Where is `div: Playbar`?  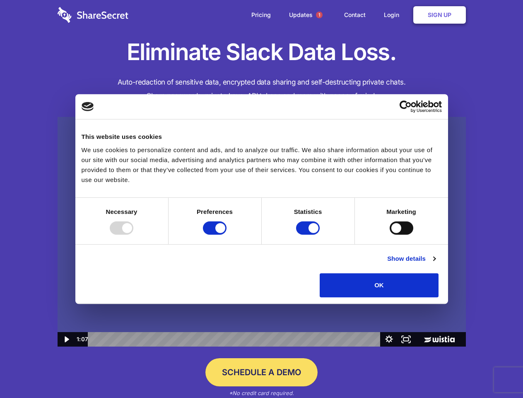
div: Playbar is located at coordinates (235, 339).